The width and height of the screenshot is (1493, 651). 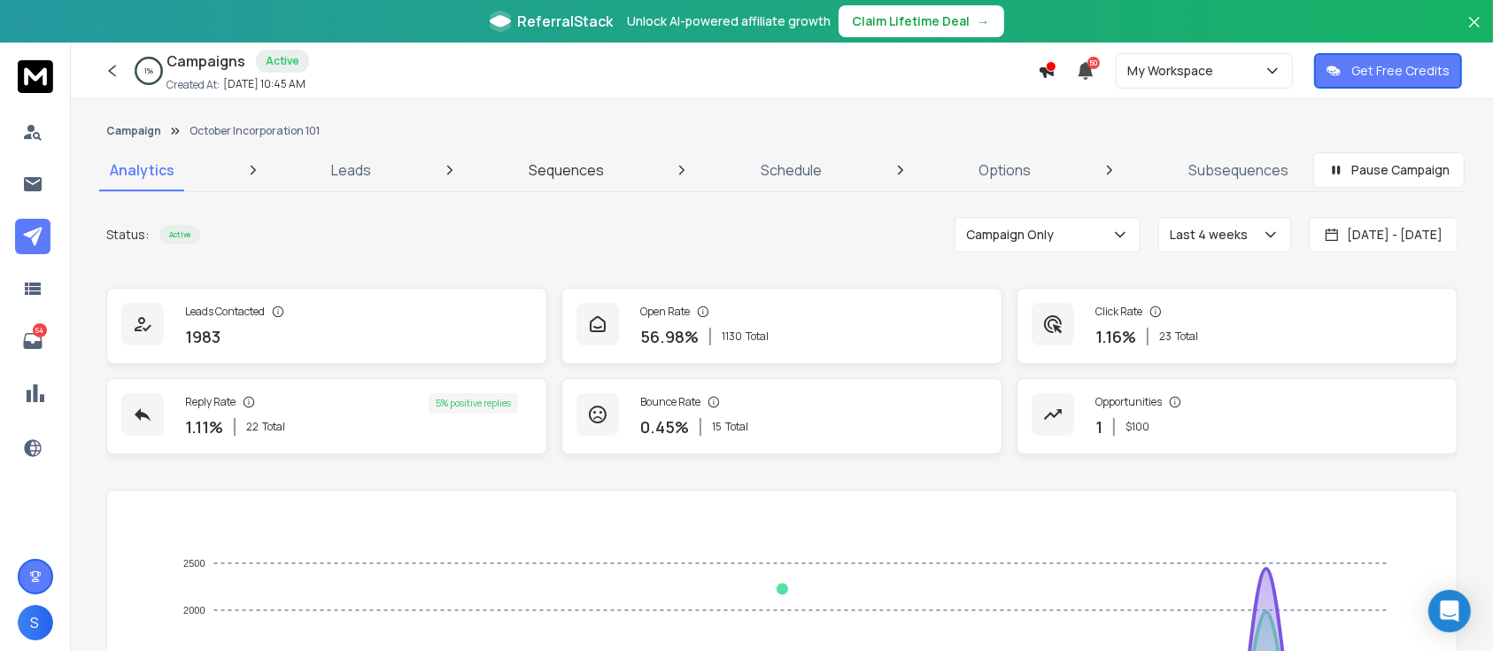 I want to click on span: 50, so click(x=1094, y=63).